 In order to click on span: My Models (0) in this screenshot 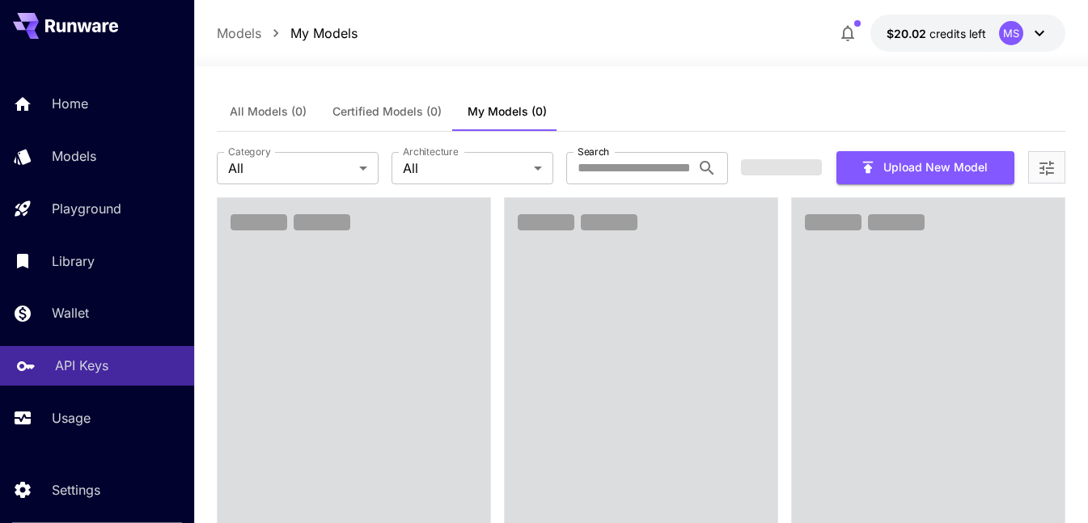, I will do `click(507, 112)`.